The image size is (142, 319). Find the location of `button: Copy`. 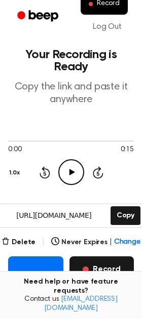

button: Copy is located at coordinates (125, 216).